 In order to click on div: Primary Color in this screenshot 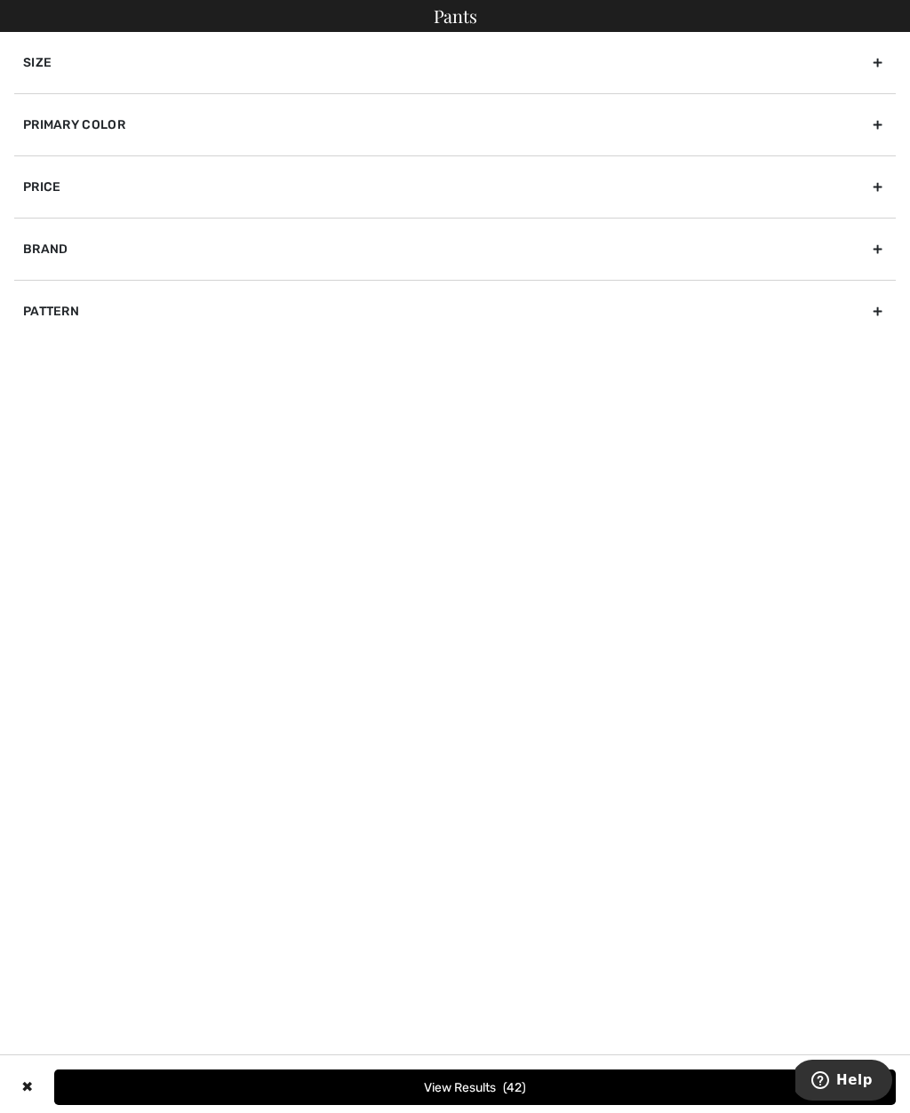, I will do `click(455, 124)`.